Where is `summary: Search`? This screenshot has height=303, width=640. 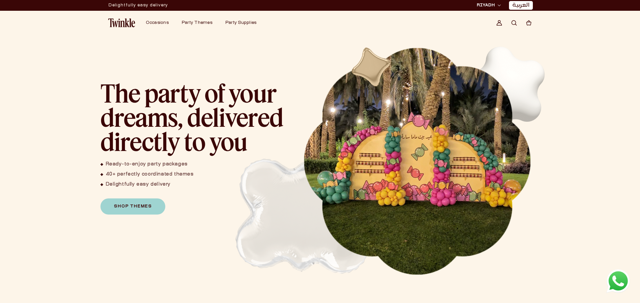 summary: Search is located at coordinates (514, 23).